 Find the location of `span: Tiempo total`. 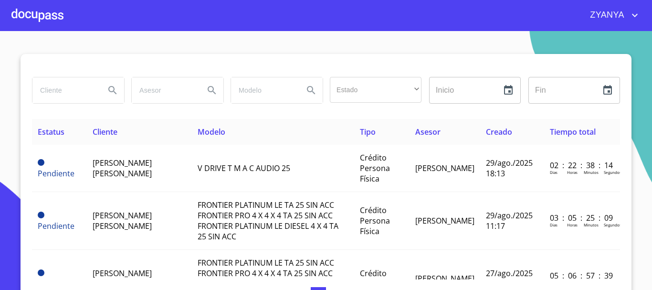

span: Tiempo total is located at coordinates (573, 132).